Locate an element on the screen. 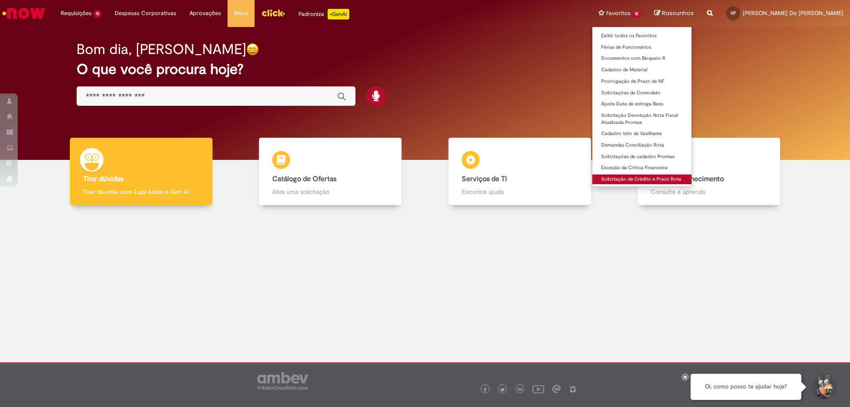 This screenshot has height=407, width=850. span: Rascunhos is located at coordinates (677, 13).